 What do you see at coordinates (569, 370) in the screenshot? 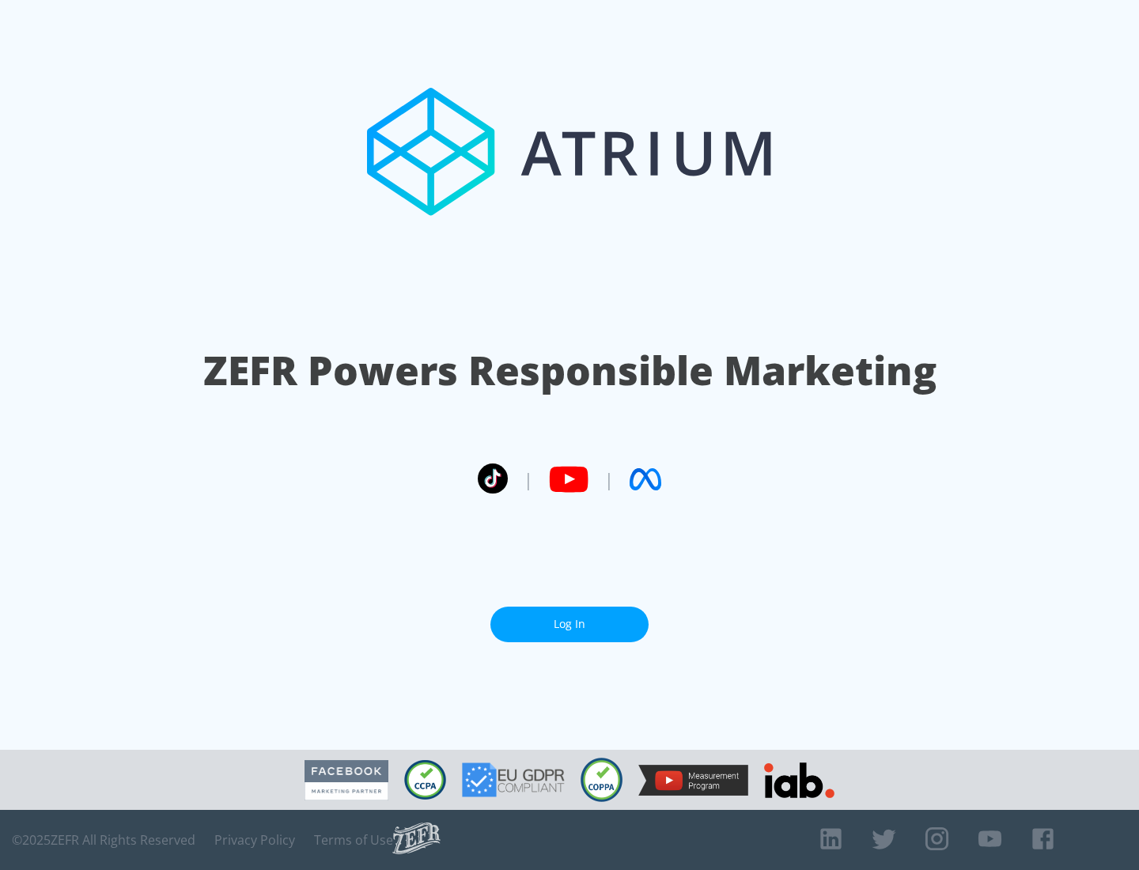
I see `h1: ZEFR Powers Responsible Marketing` at bounding box center [569, 370].